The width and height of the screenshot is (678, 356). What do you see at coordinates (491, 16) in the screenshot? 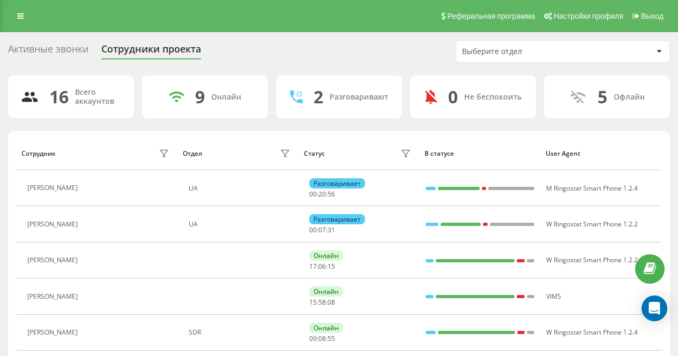
I see `span: Реферальная программа` at bounding box center [491, 16].